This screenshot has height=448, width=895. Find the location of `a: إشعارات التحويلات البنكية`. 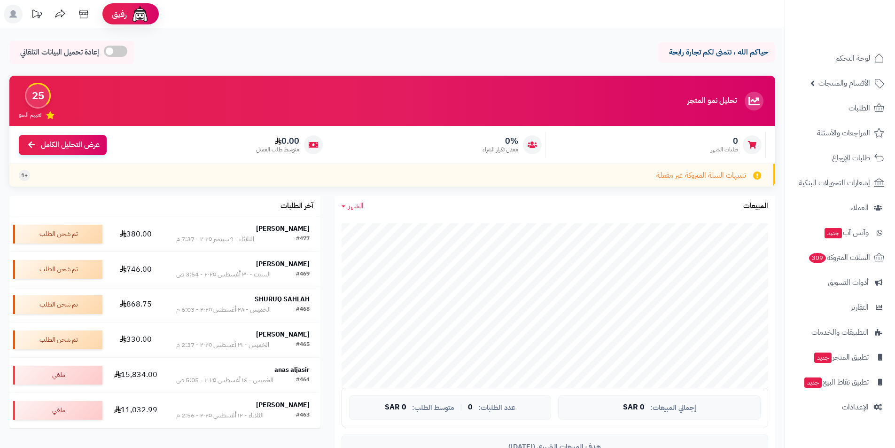

a: إشعارات التحويلات البنكية is located at coordinates (840, 183).